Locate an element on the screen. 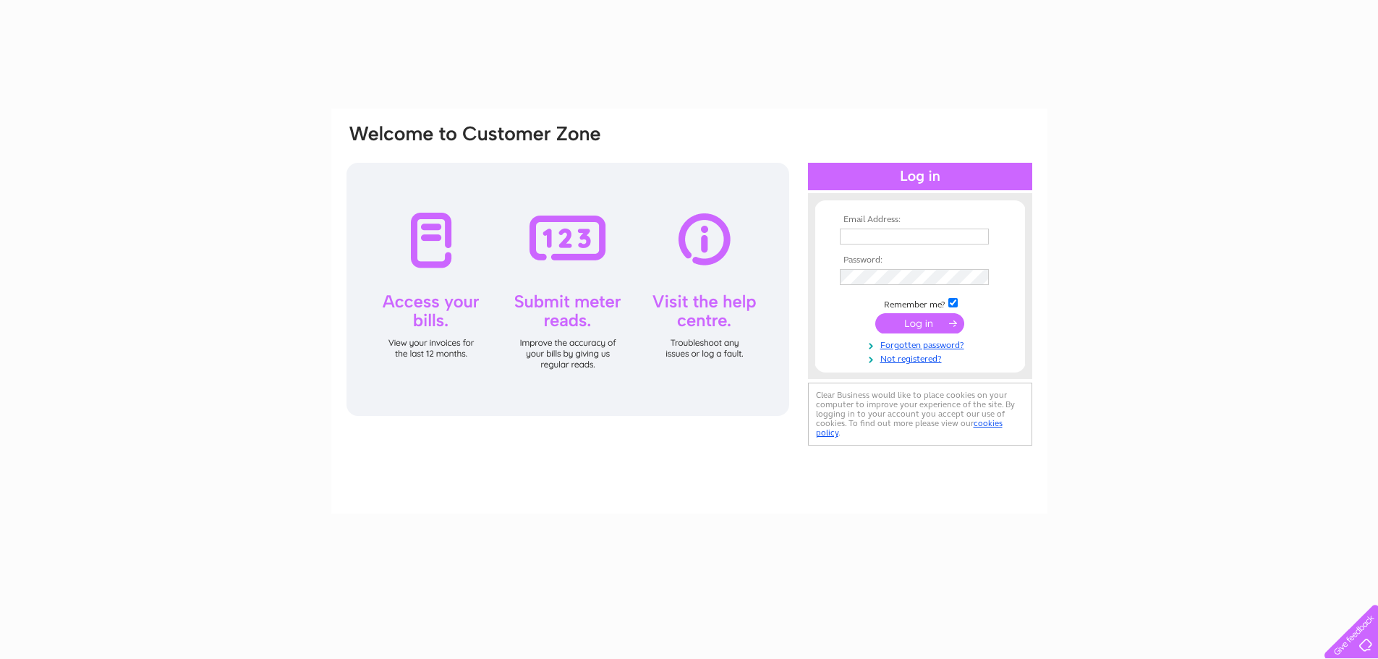 This screenshot has width=1378, height=659. a: Not registered? is located at coordinates (921, 357).